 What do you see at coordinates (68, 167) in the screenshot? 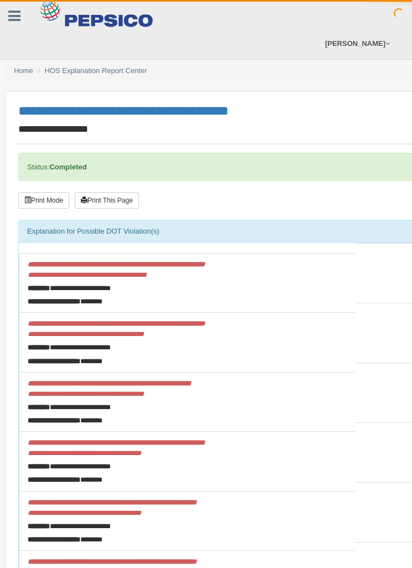
I see `strong: Completed` at bounding box center [68, 167].